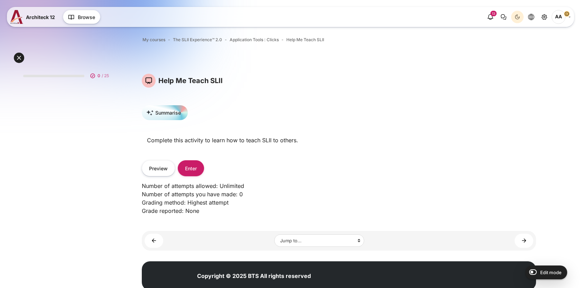 This screenshot has height=288, width=581. What do you see at coordinates (339, 198) in the screenshot?
I see `p: Number of attempts allowed: Unlimited Number of attempts you have made: 0 Grading method: Highest...` at bounding box center [339, 198].